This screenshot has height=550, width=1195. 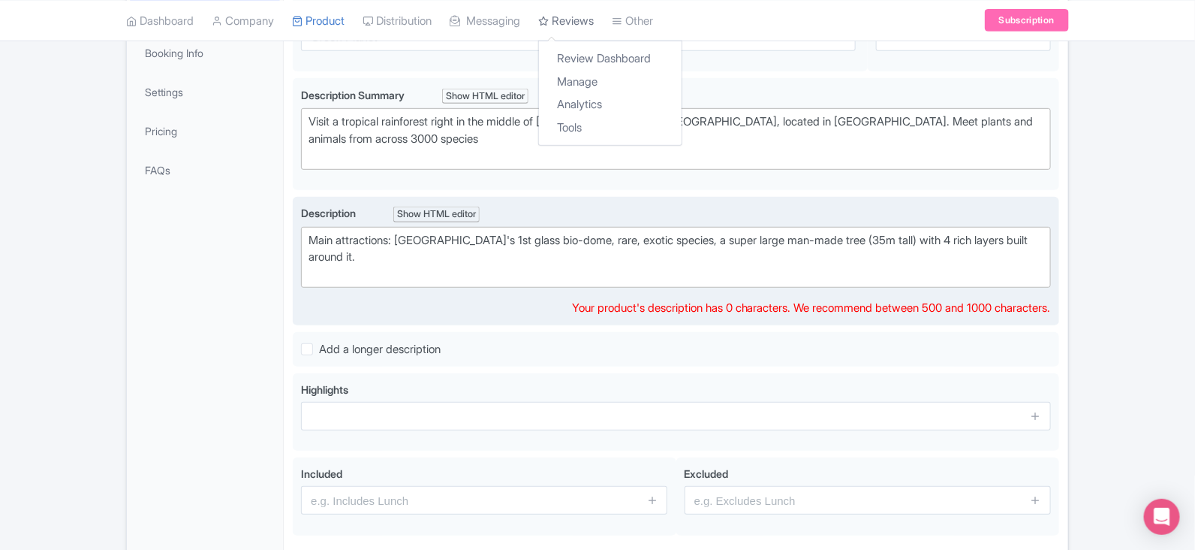 I want to click on a: Subscription, so click(x=1027, y=20).